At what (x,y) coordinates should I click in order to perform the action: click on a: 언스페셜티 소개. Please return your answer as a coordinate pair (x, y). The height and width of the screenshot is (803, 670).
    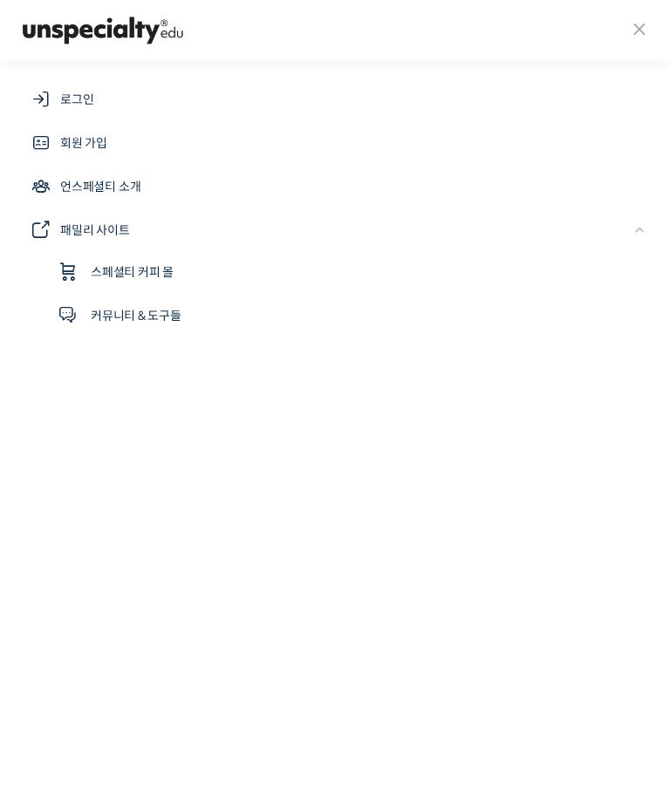
    Looking at the image, I should click on (335, 187).